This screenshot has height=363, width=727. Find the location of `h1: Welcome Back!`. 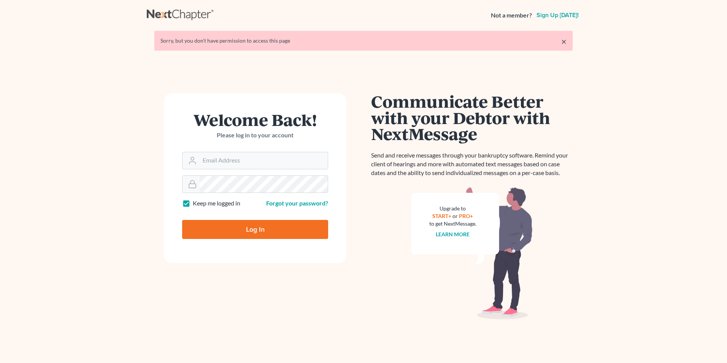

h1: Welcome Back! is located at coordinates (255, 119).